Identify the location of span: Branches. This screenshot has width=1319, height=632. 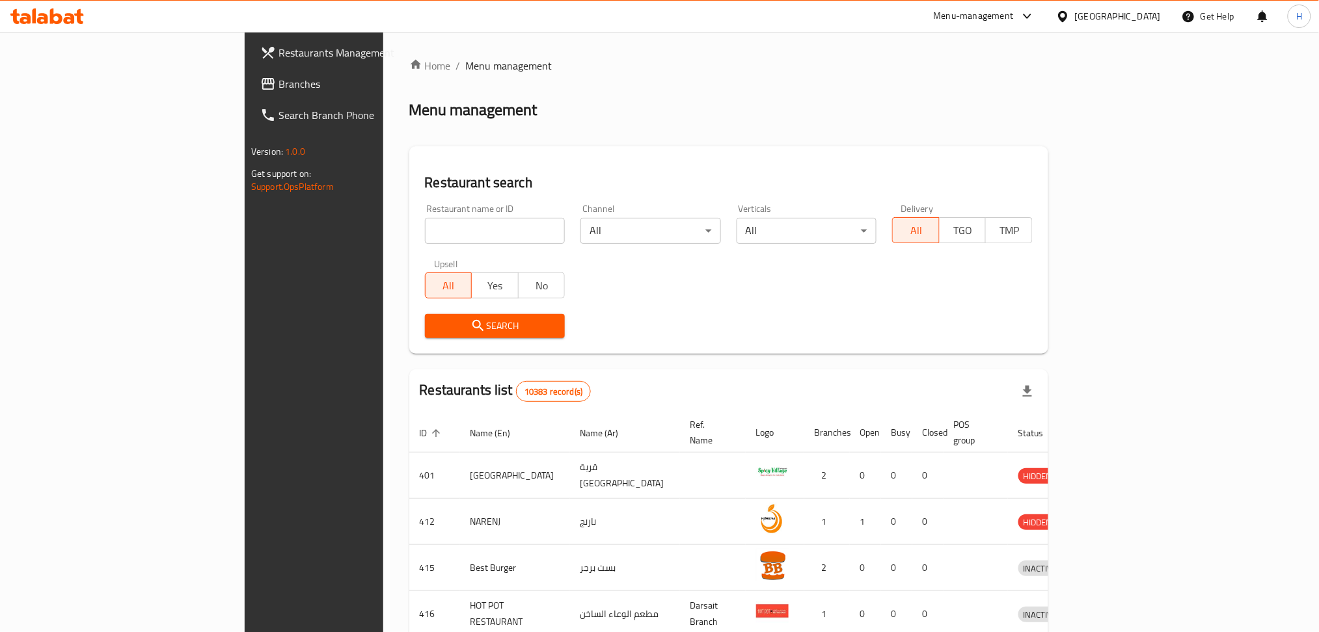
(366, 84).